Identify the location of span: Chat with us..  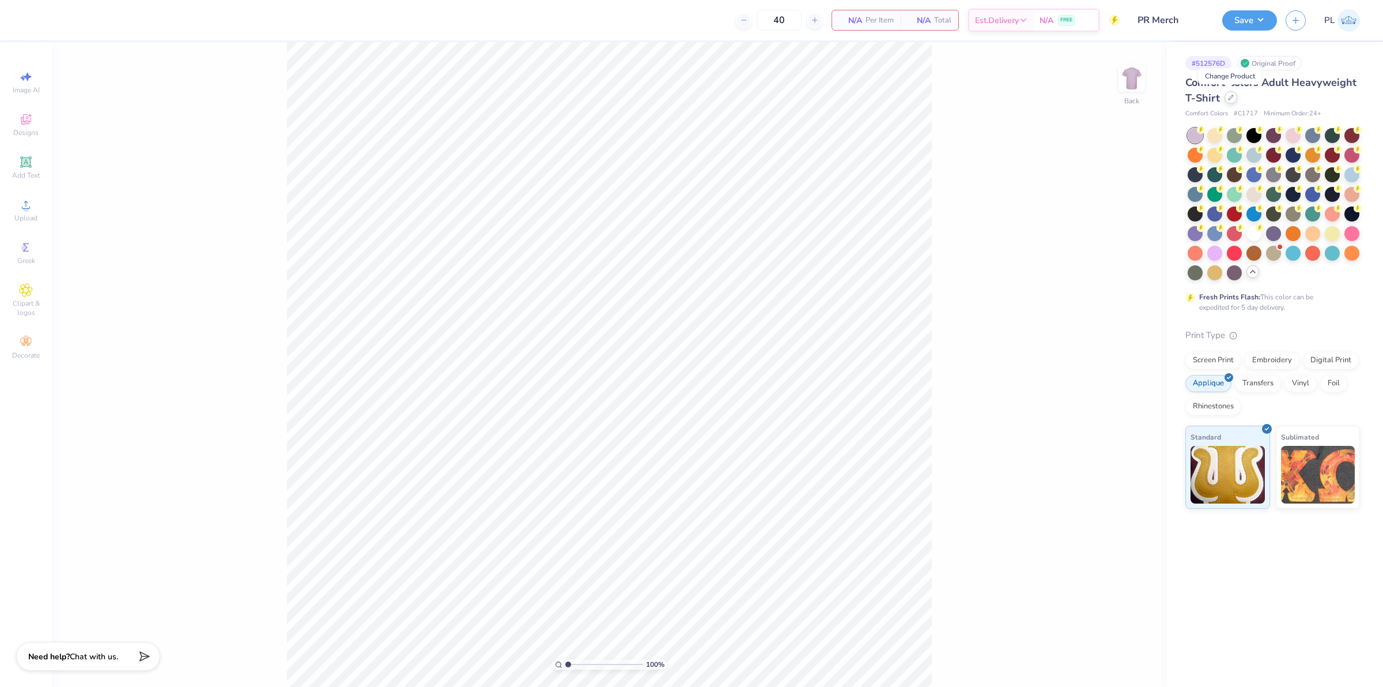
(94, 656).